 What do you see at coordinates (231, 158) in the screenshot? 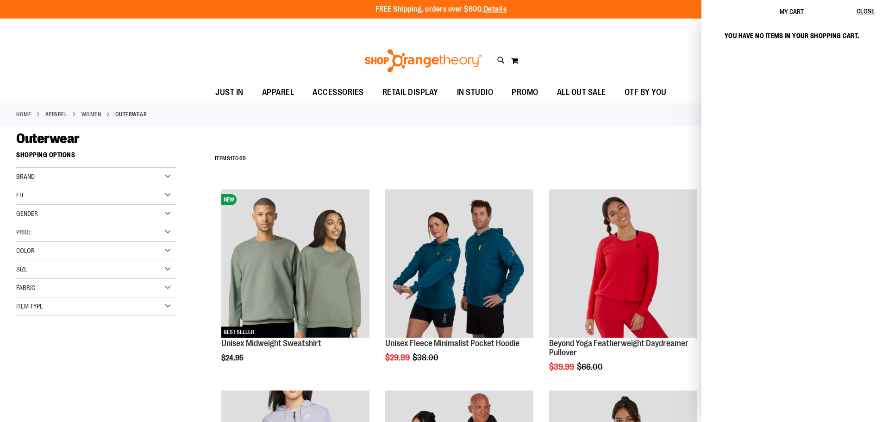
I see `h2: Items to` at bounding box center [231, 158].